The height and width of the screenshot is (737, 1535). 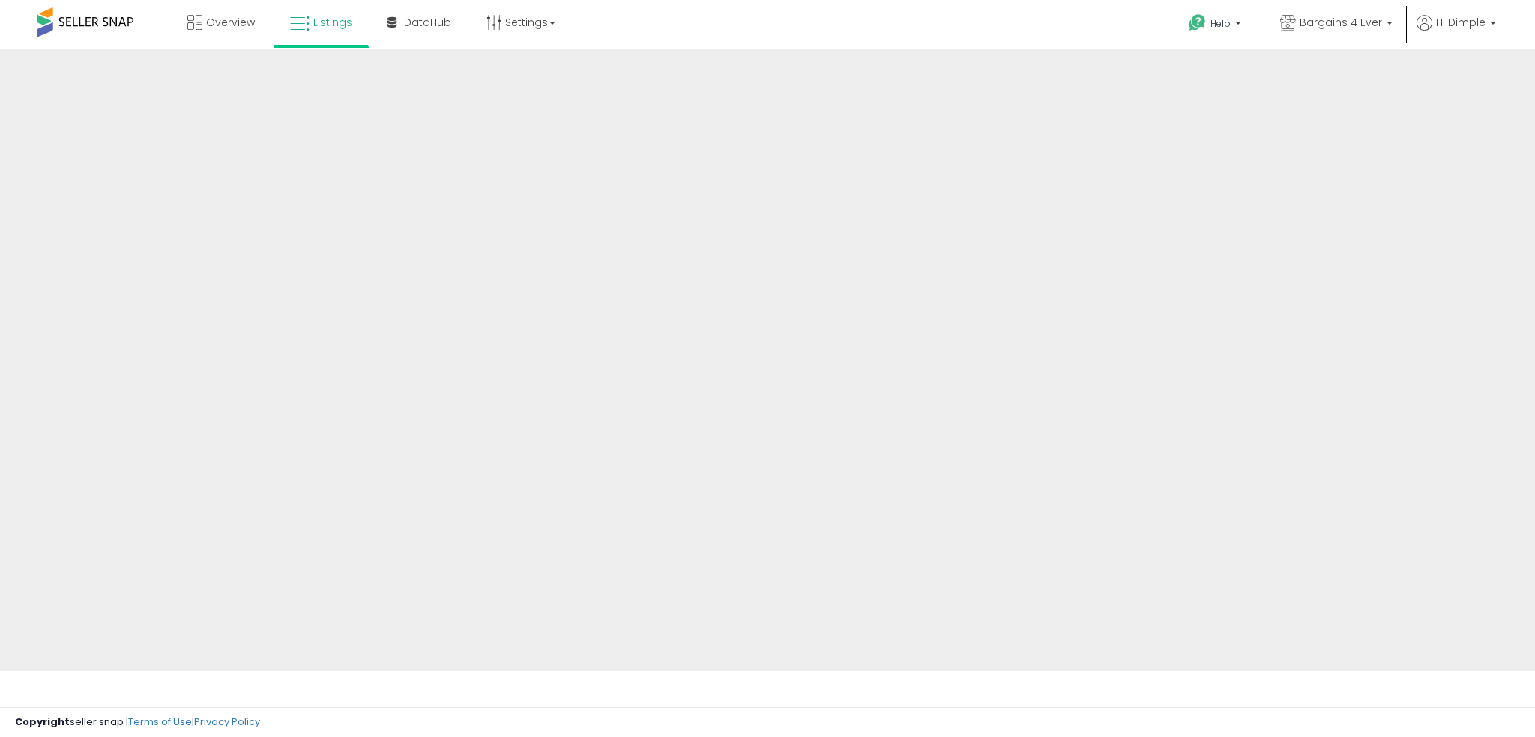 I want to click on span: Hi Dimple, so click(x=1461, y=22).